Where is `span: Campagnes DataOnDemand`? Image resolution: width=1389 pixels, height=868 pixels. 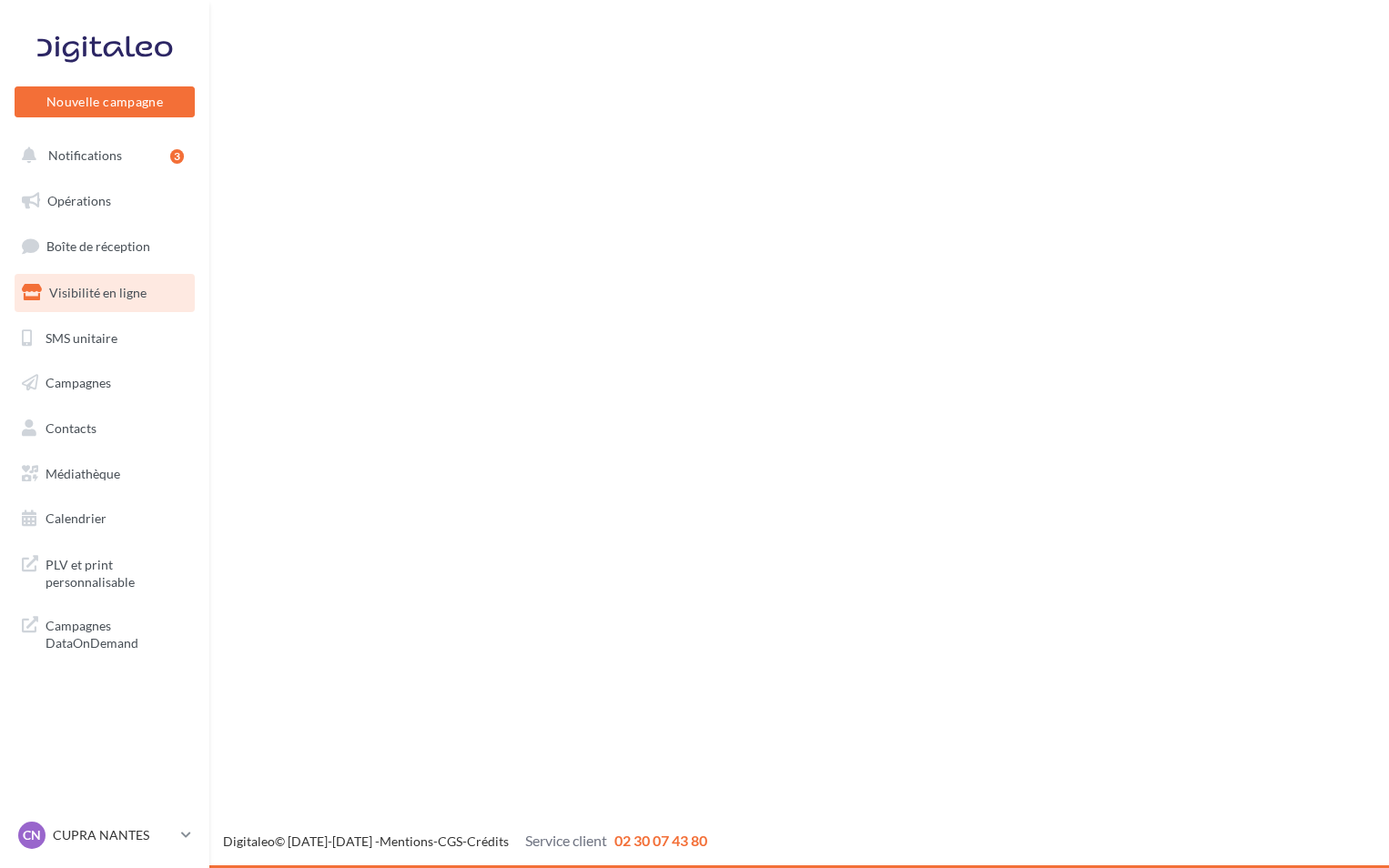
span: Campagnes DataOnDemand is located at coordinates (117, 632).